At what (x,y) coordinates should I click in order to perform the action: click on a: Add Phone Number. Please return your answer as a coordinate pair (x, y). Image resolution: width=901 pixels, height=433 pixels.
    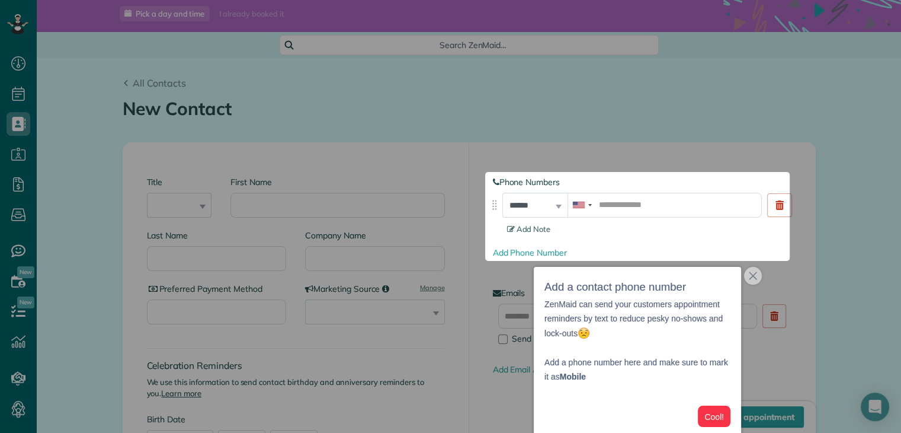
    Looking at the image, I should click on (530, 252).